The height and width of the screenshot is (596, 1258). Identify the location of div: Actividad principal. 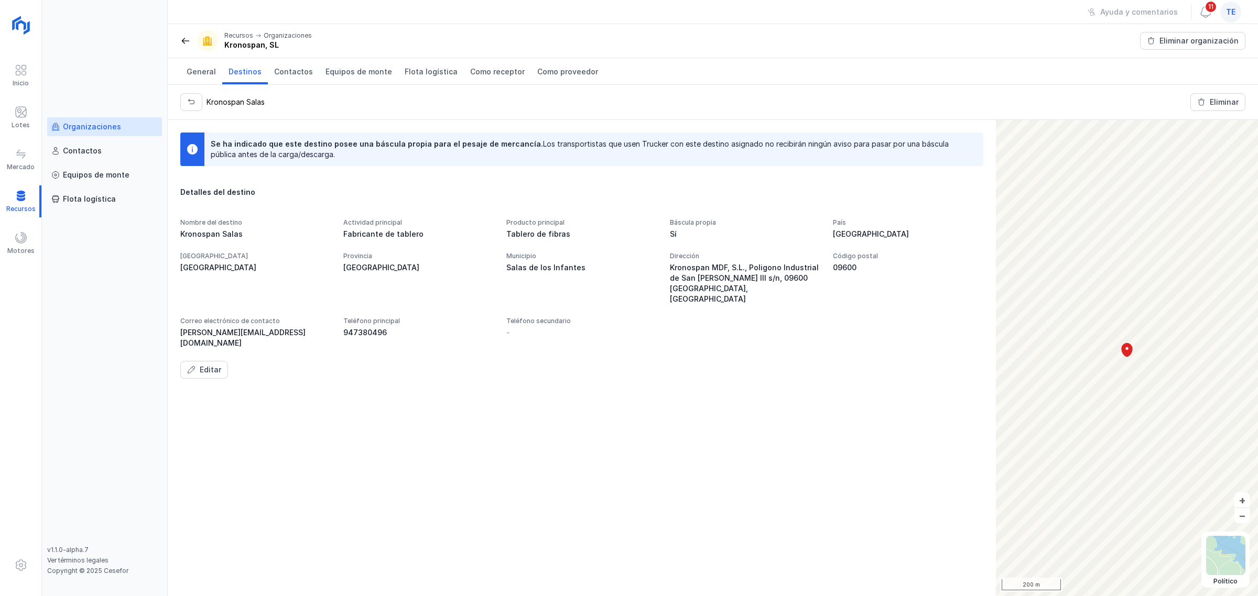
(418, 223).